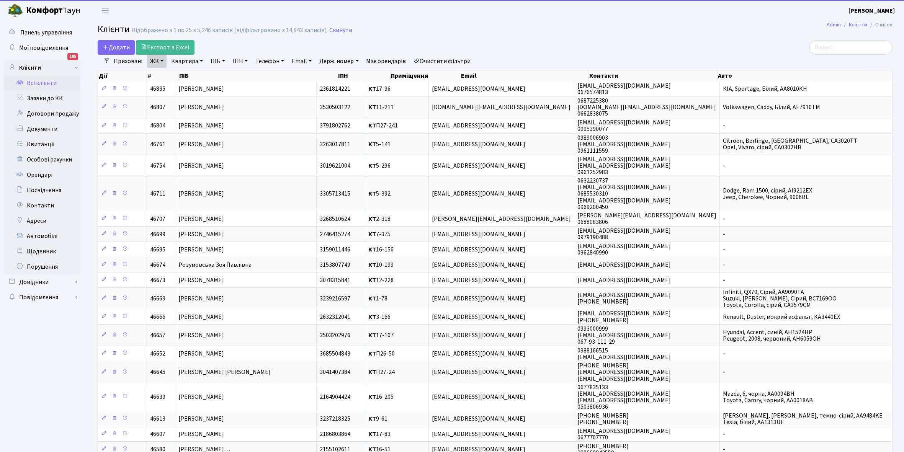 This screenshot has width=904, height=452. Describe the element at coordinates (782, 317) in the screenshot. I see `span: Renault, Duster, мокрий асфальт, KA3440EX` at that location.